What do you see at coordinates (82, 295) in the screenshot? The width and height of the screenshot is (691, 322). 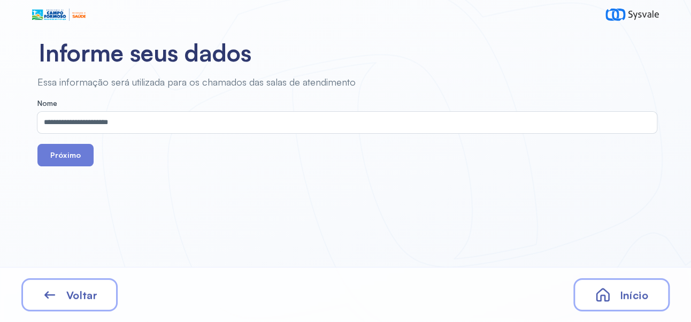 I see `span: Voltar` at bounding box center [82, 295].